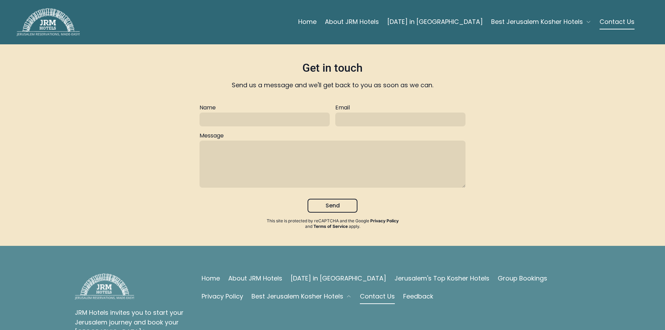 The image size is (665, 330). Describe the element at coordinates (401, 107) in the screenshot. I see `label: Email` at that location.